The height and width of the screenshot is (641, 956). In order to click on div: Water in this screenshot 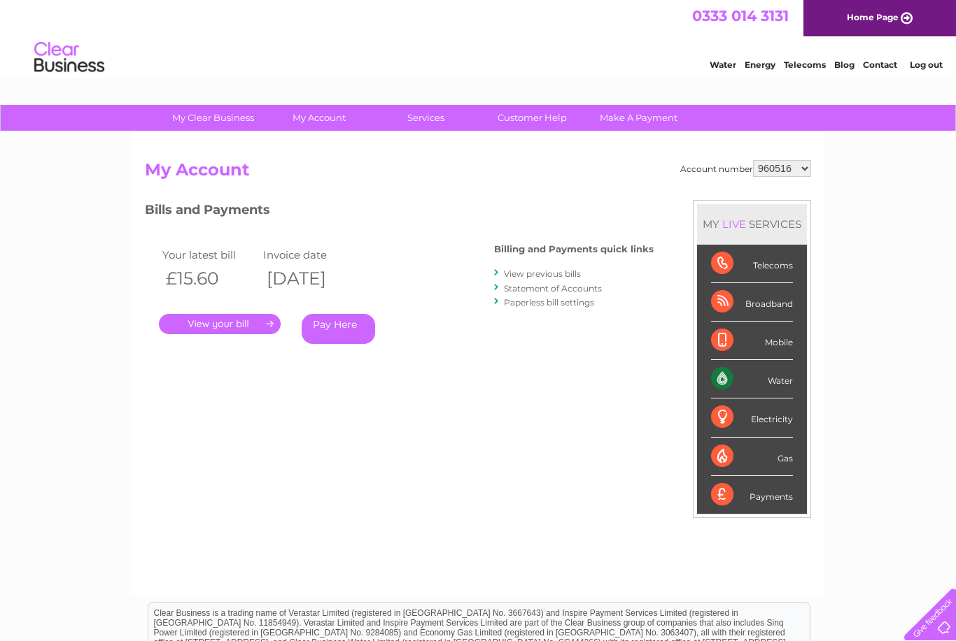, I will do `click(751, 379)`.